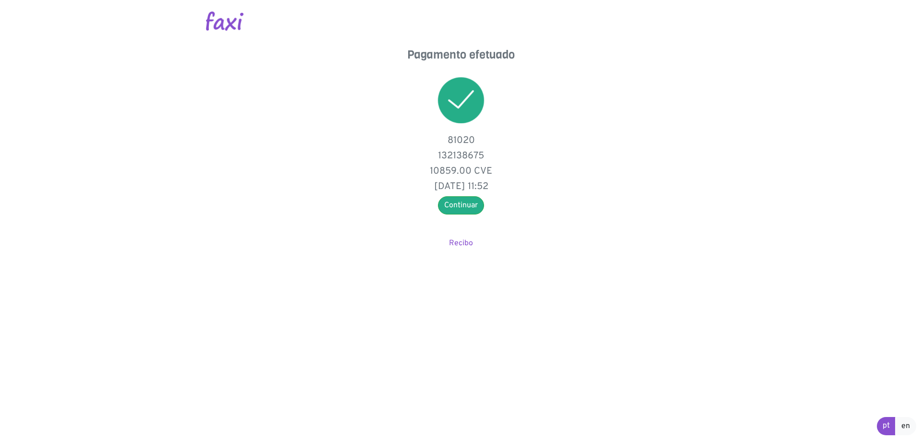 The width and height of the screenshot is (922, 441). I want to click on img: success, so click(461, 100).